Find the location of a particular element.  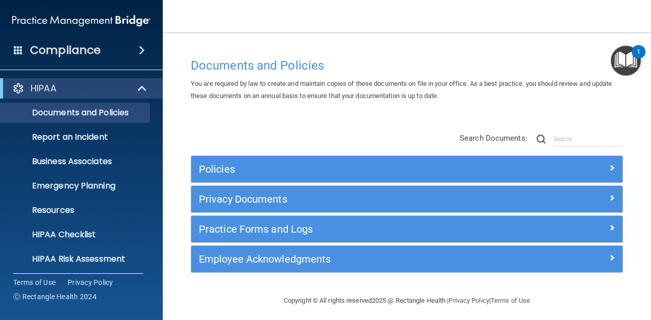

a: Practice Forms and Logs is located at coordinates (407, 229).